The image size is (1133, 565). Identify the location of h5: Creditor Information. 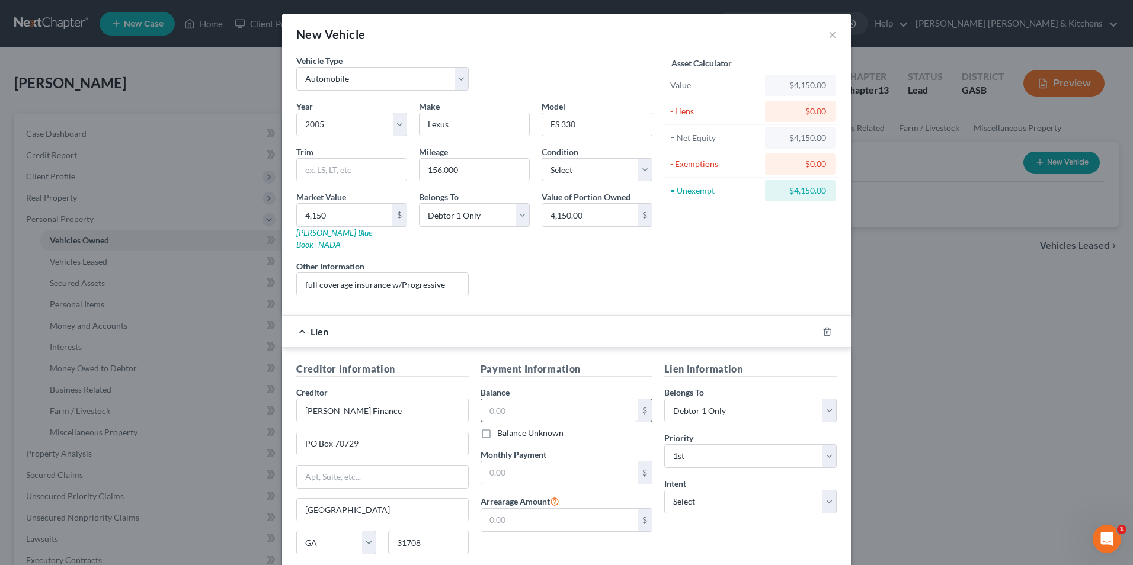
(382, 369).